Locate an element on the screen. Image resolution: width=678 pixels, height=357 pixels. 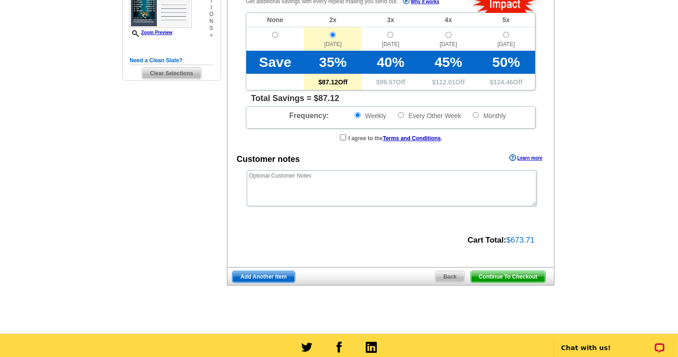
span: $673.71 is located at coordinates (520, 240).